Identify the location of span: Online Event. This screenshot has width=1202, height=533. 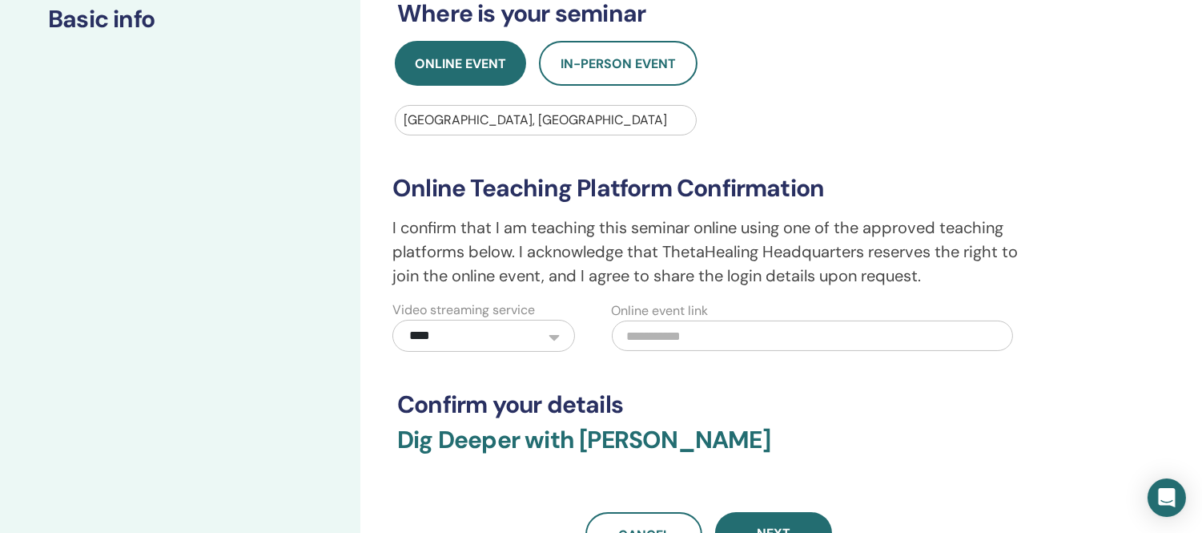
(461, 63).